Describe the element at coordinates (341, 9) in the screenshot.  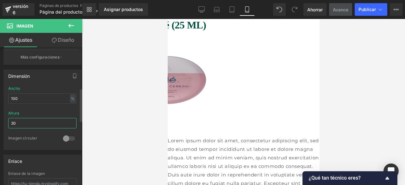
I see `a: Avance` at that location.